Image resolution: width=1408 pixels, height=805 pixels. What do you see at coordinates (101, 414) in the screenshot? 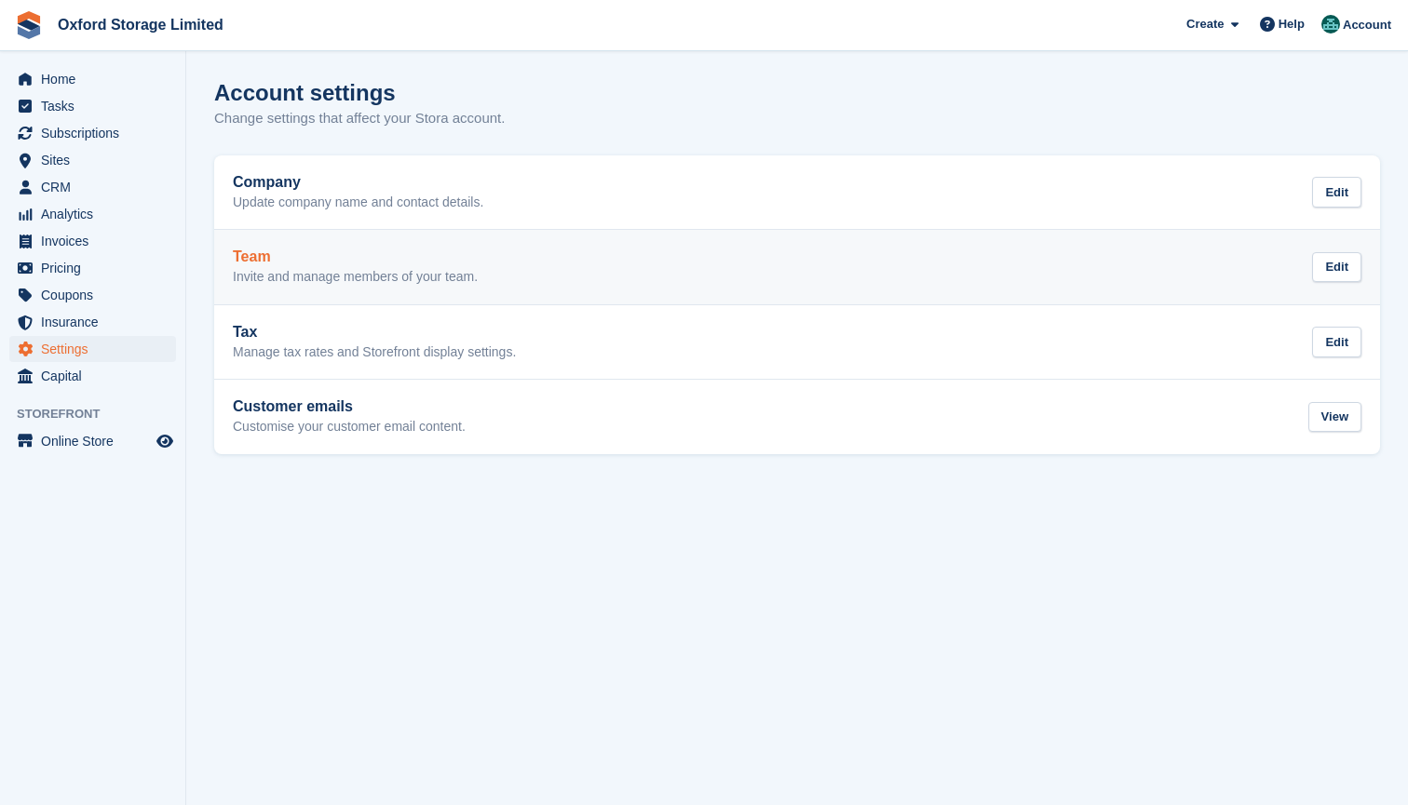
I see `span: Storefront` at bounding box center [101, 414].